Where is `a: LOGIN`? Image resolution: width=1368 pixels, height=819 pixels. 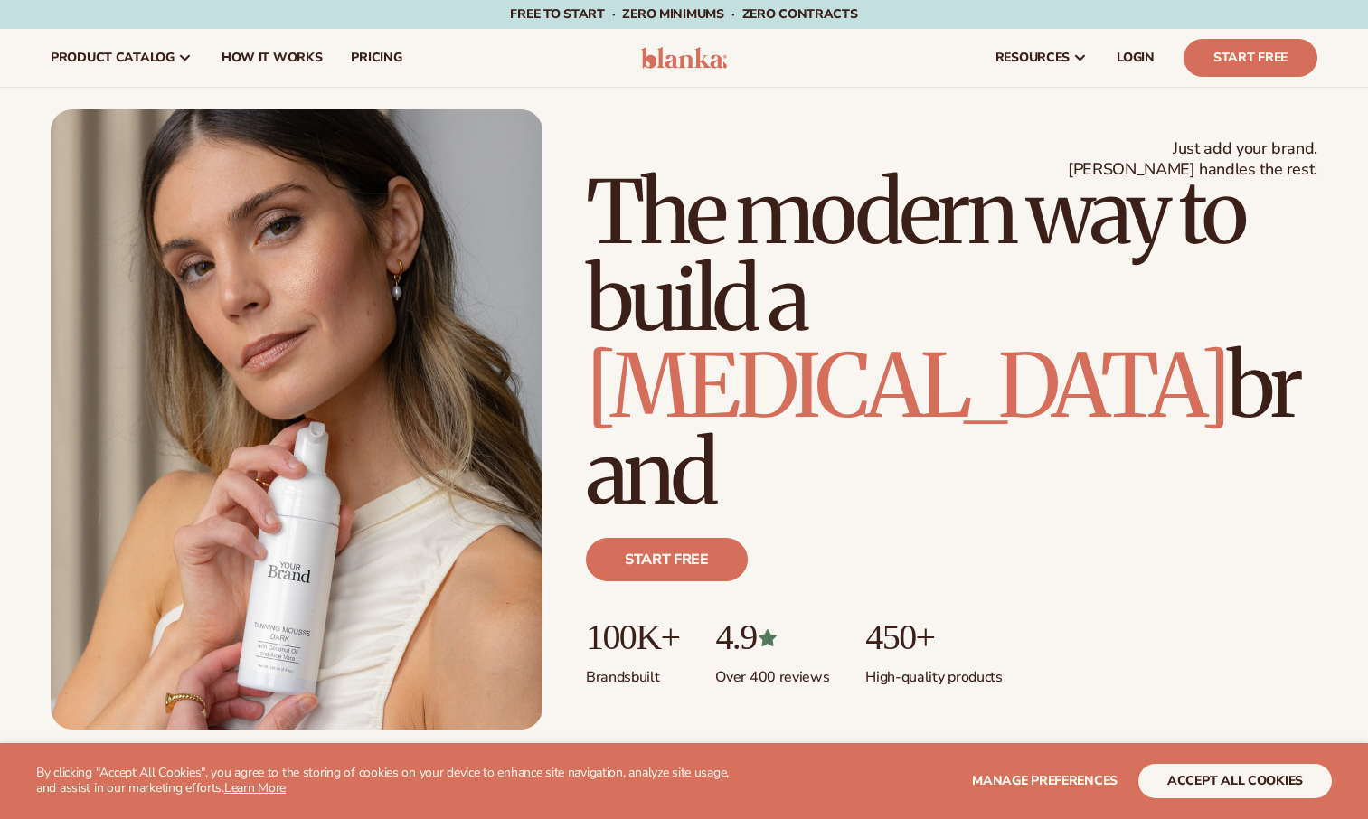
a: LOGIN is located at coordinates (1135, 58).